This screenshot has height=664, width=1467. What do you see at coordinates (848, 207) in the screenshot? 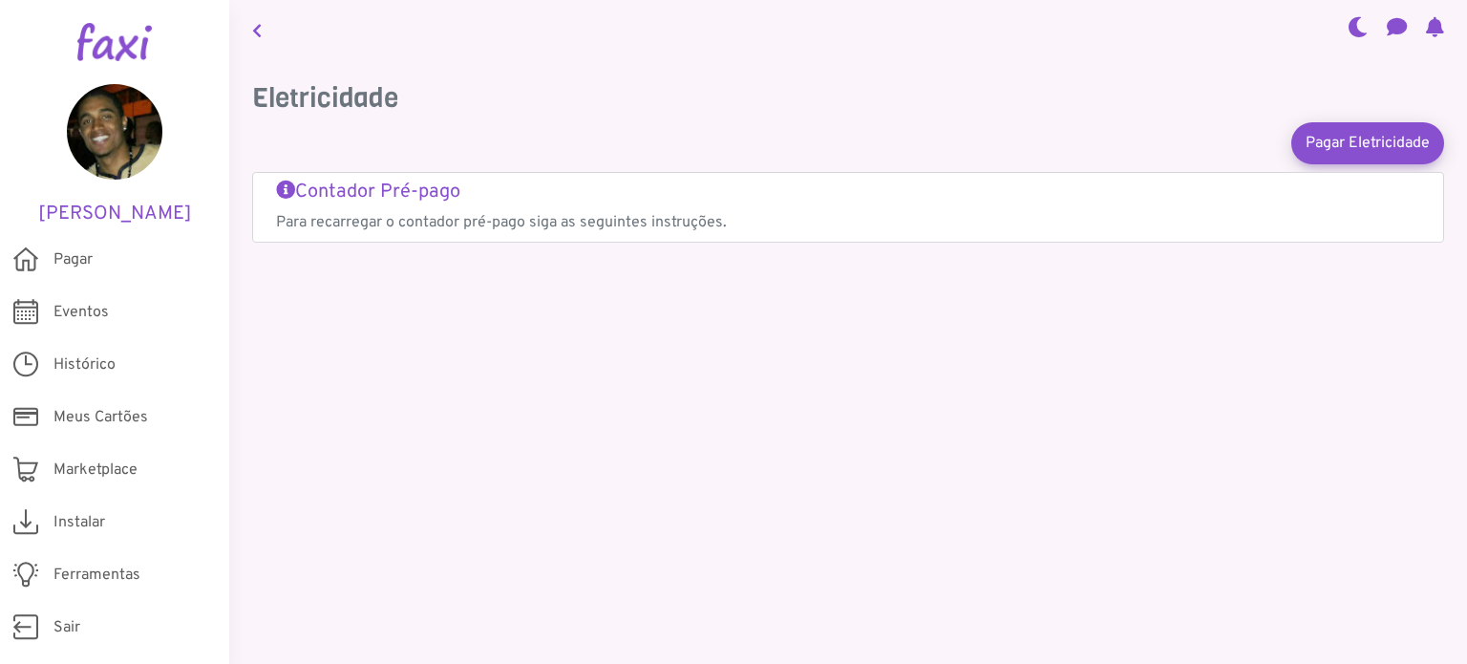
I see `a: Contador Pré-pago Para recarregar o contador pré-pago siga as seguintes instruções.` at bounding box center [848, 207].